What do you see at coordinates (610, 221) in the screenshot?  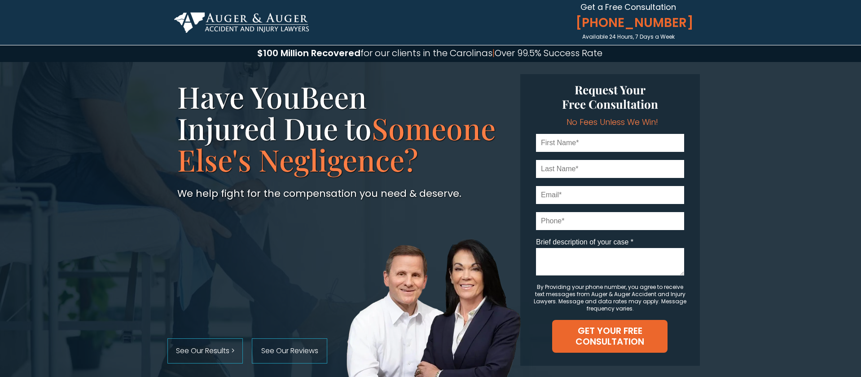 I see `input: Phone*` at bounding box center [610, 221].